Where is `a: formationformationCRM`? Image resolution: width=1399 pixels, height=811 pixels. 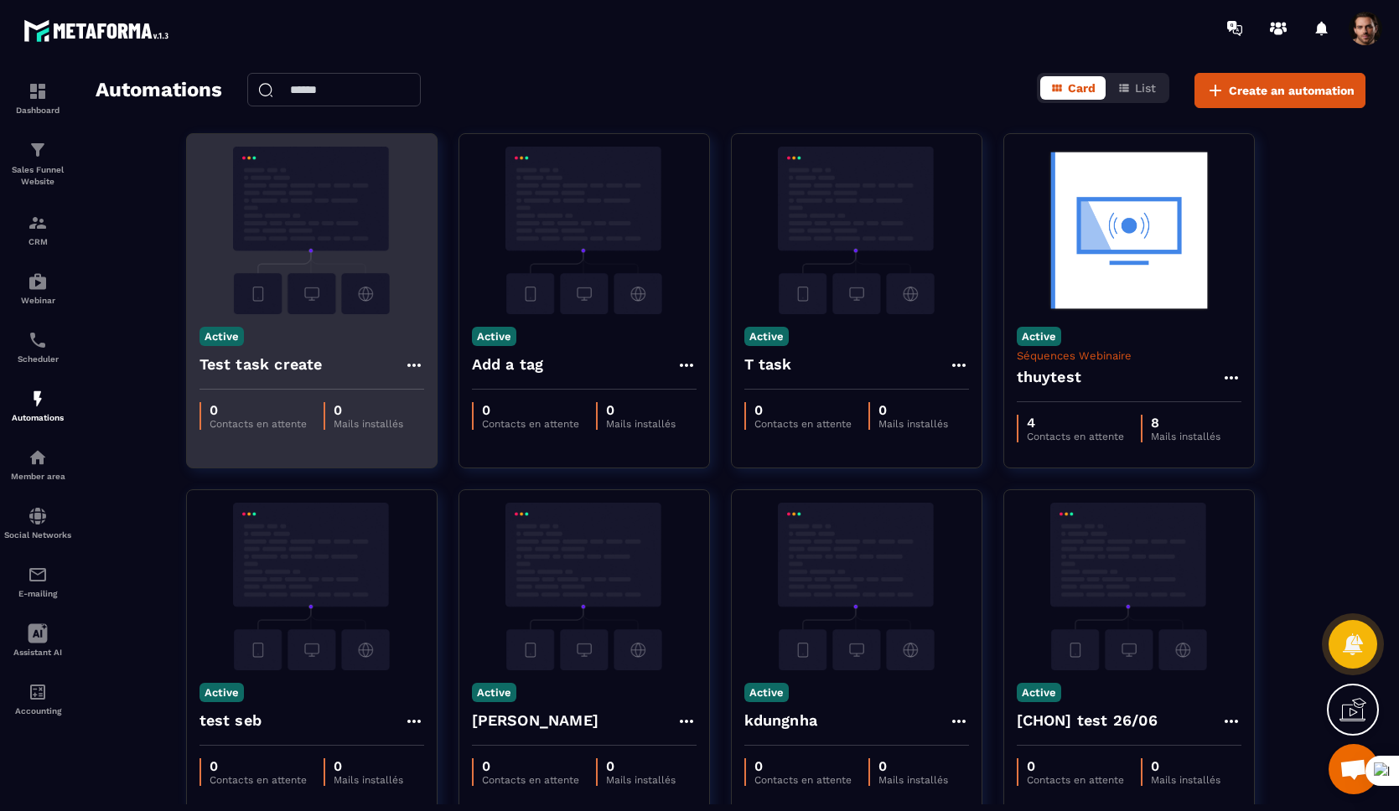 a: formationformationCRM is located at coordinates (38, 230).